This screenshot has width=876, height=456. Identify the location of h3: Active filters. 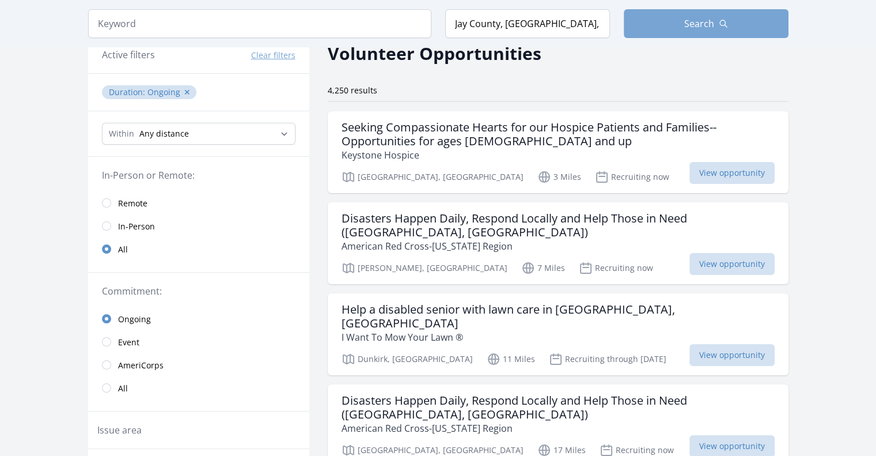
(128, 55).